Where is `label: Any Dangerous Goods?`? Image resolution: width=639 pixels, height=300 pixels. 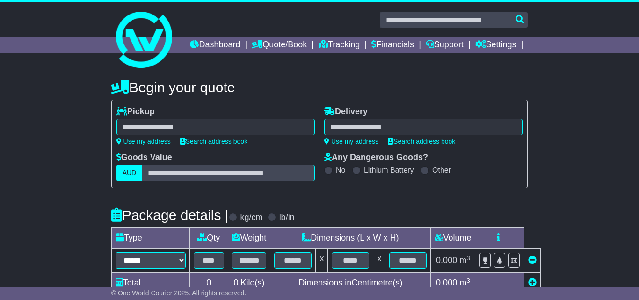
label: Any Dangerous Goods? is located at coordinates (376, 158).